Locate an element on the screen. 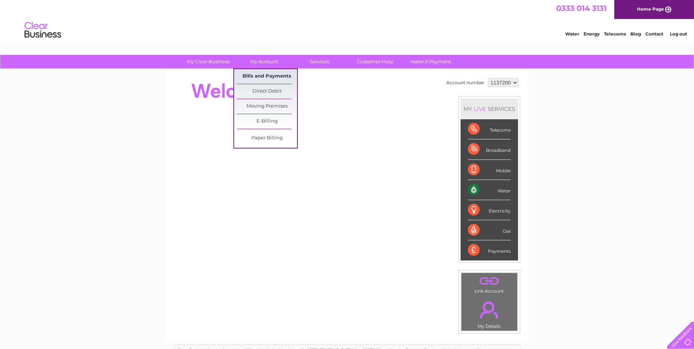 The width and height of the screenshot is (694, 349). div: MY SERVICES is located at coordinates (489, 109).